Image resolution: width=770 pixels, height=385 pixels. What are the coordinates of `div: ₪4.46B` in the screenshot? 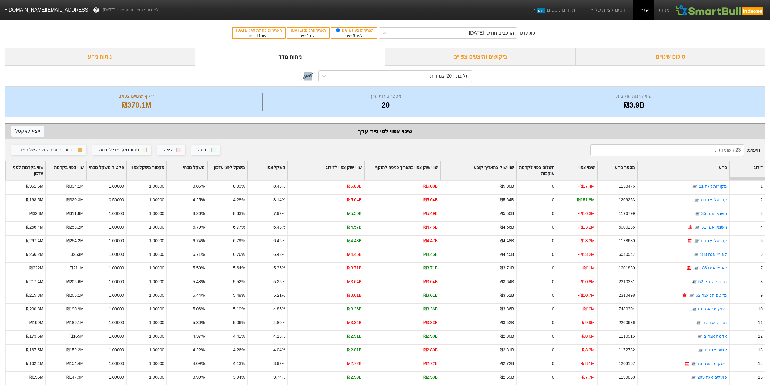 It's located at (430, 227).